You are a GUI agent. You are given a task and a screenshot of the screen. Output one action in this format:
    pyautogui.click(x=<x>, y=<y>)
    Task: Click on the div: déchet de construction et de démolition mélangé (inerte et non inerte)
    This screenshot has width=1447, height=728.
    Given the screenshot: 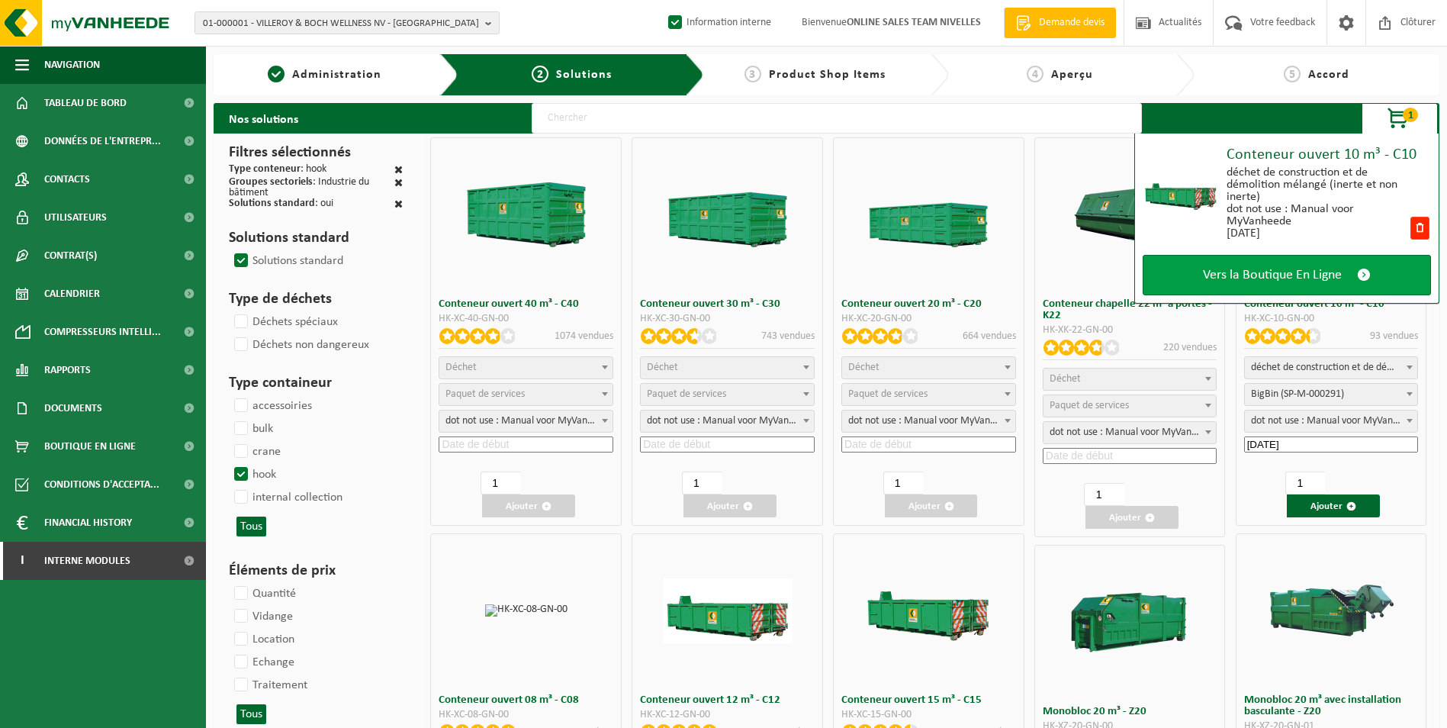 What is the action you would take?
    pyautogui.click(x=1317, y=185)
    